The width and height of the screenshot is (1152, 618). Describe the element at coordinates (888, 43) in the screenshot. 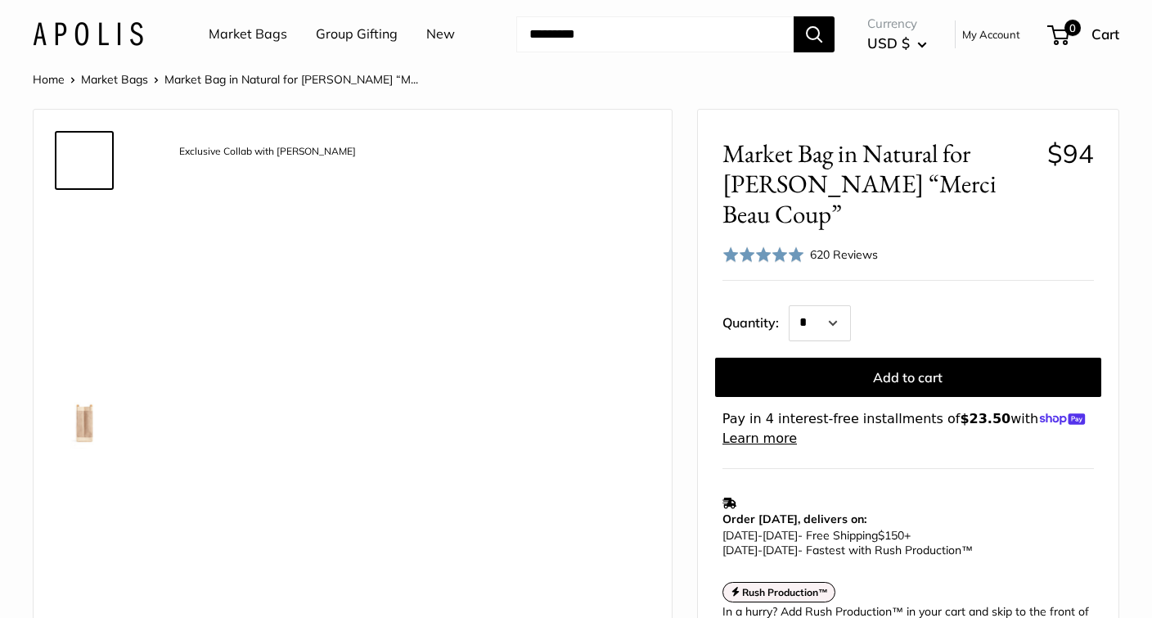

I see `span: USD $` at that location.